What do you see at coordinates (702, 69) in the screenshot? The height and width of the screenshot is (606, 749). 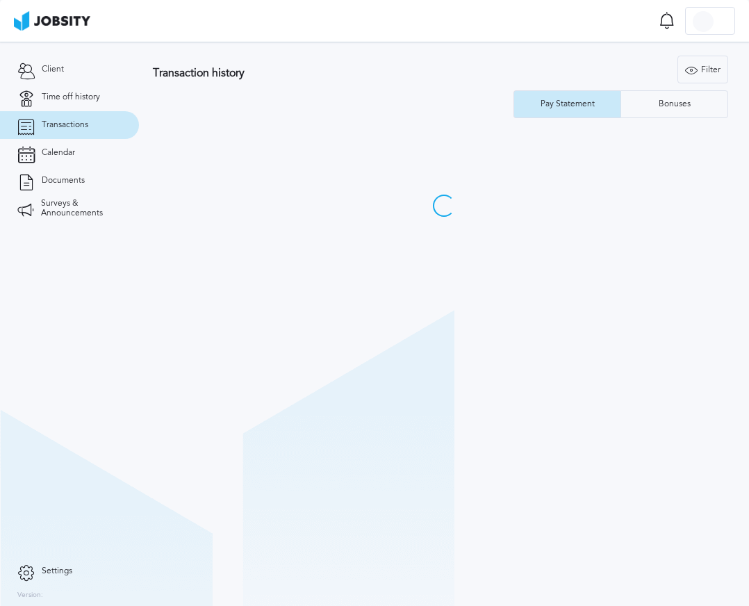 I see `button: Filter` at bounding box center [702, 69].